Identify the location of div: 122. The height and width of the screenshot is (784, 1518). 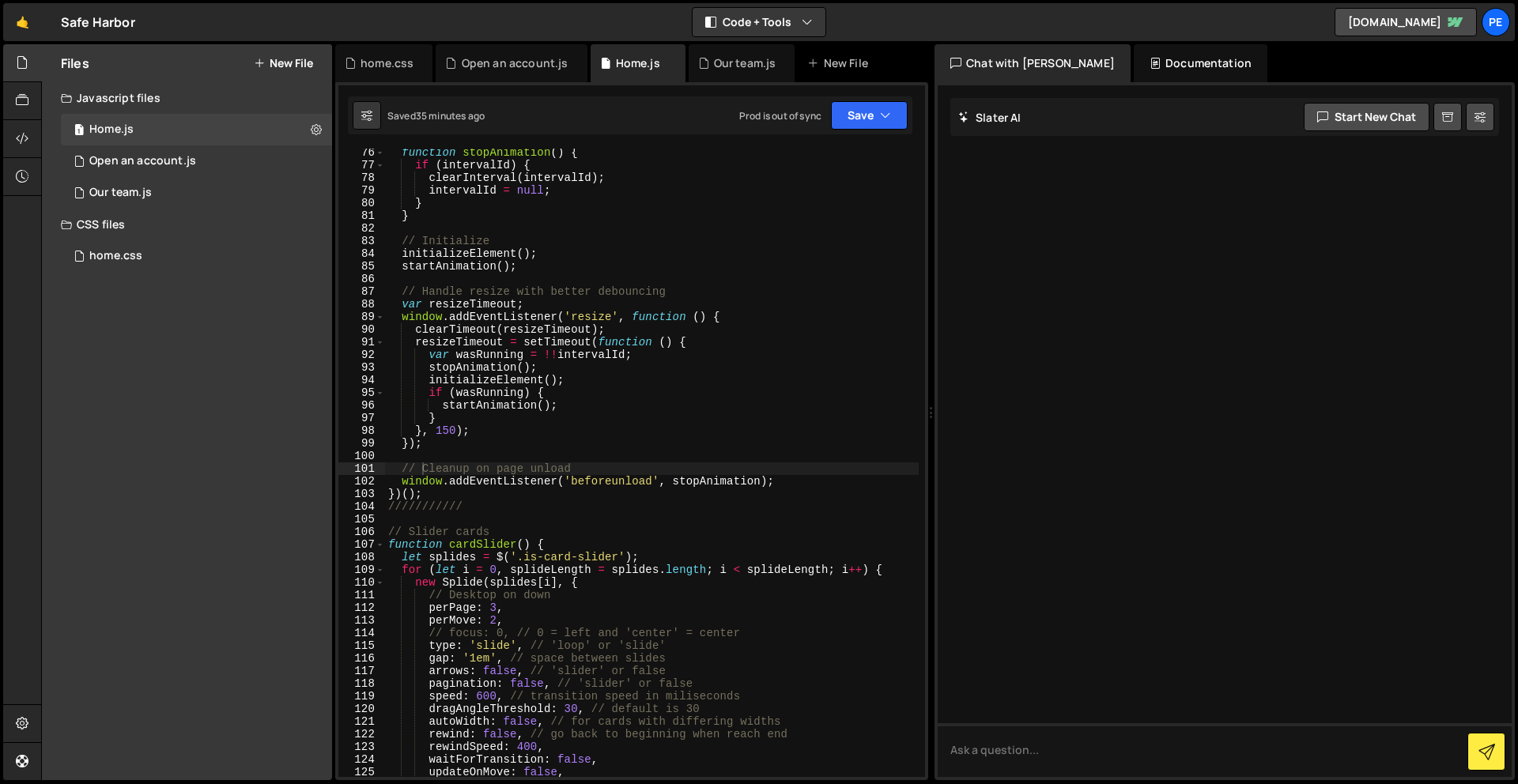
(361, 735).